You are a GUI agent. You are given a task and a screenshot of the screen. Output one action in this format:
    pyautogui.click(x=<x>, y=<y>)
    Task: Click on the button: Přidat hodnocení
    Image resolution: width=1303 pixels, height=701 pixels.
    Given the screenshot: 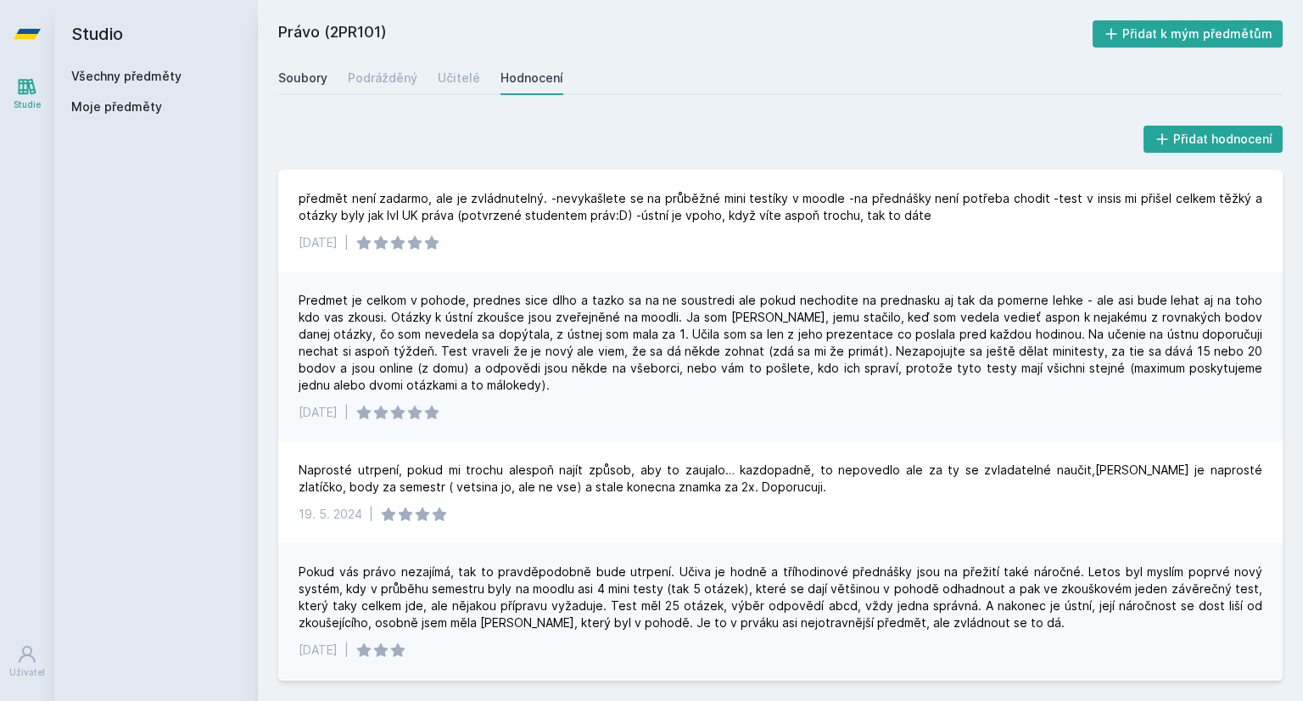 What is the action you would take?
    pyautogui.click(x=1213, y=139)
    